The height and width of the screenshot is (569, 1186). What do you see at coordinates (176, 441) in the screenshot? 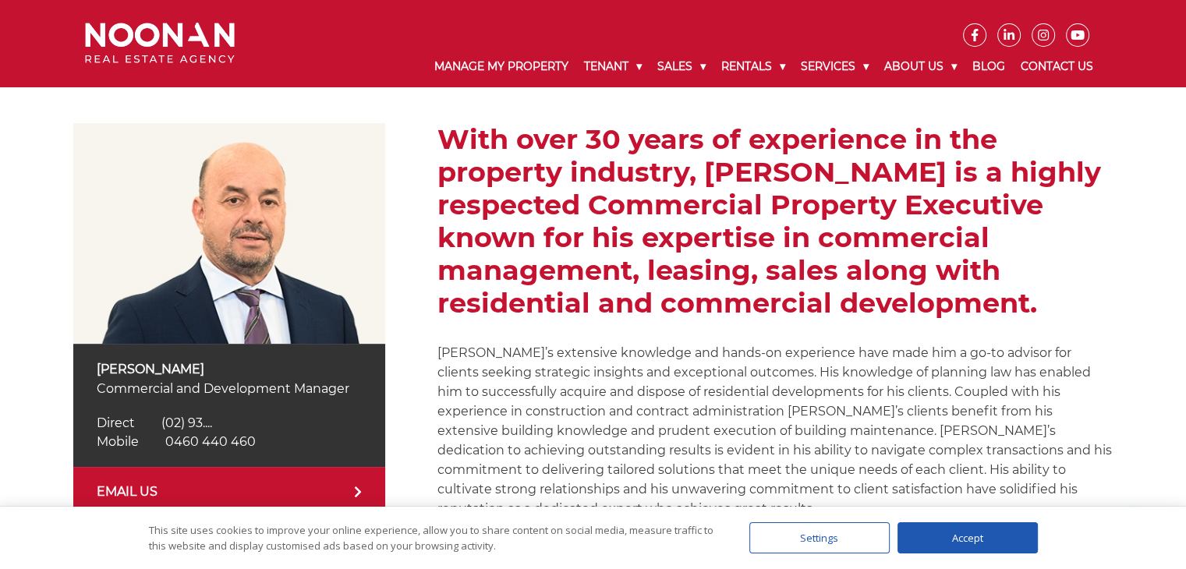
I see `a: Mobile 0460 440 460` at bounding box center [176, 441].